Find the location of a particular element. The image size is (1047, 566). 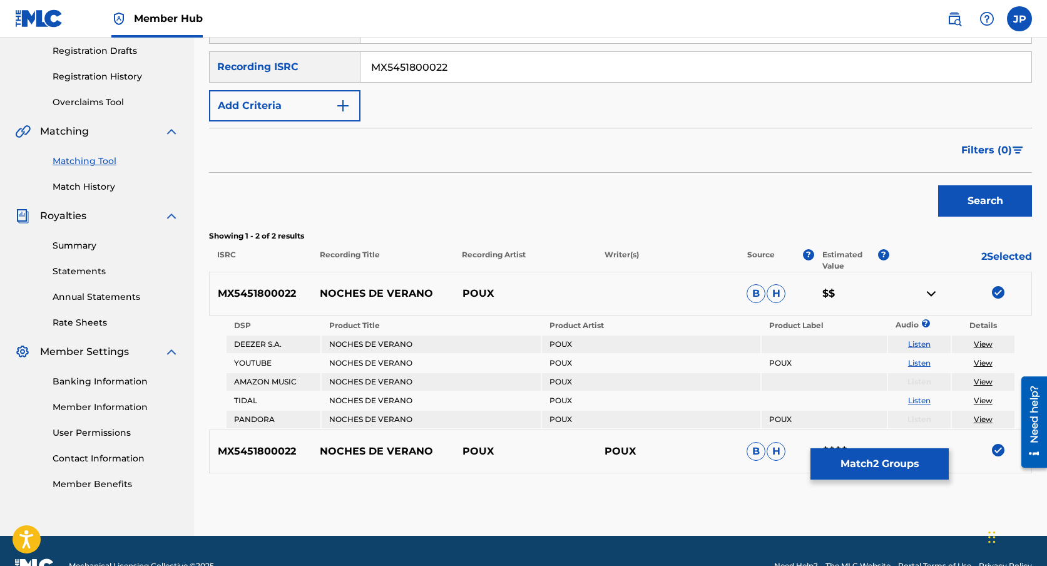

p: MX5451800022 is located at coordinates (260, 294).